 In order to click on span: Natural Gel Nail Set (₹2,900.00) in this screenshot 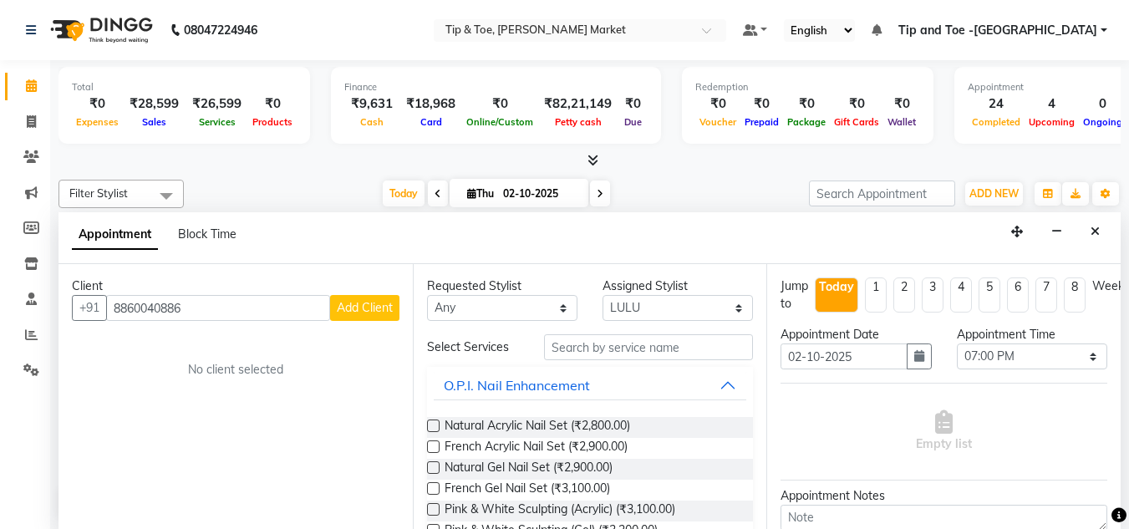, I will do `click(528, 469)`.